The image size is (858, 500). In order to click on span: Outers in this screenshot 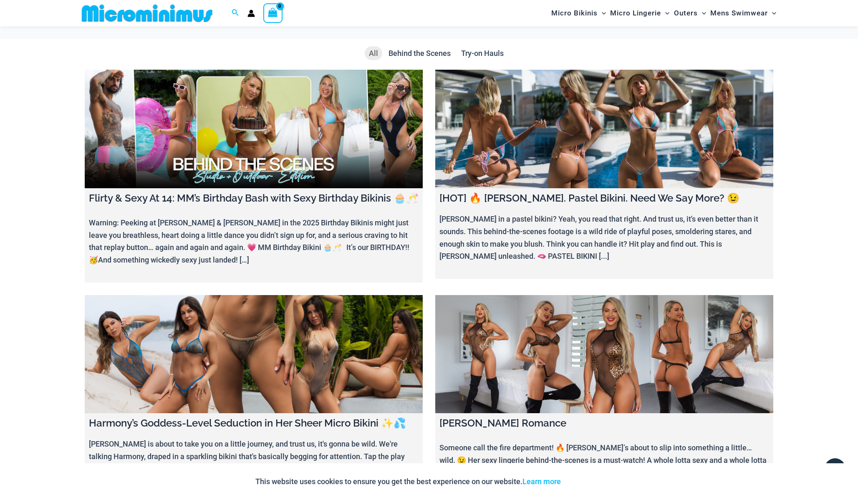, I will do `click(686, 13)`.